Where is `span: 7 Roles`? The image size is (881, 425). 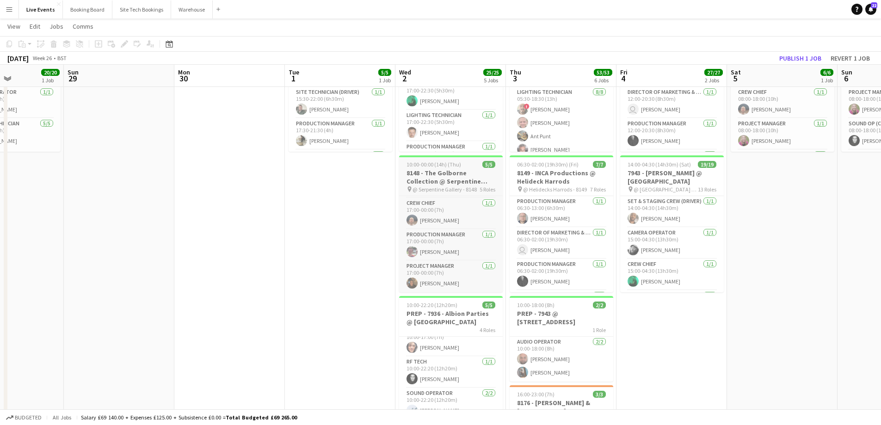 span: 7 Roles is located at coordinates (598, 189).